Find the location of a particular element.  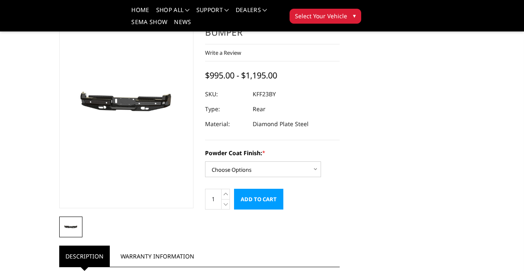

a: Write a Review is located at coordinates (223, 53).